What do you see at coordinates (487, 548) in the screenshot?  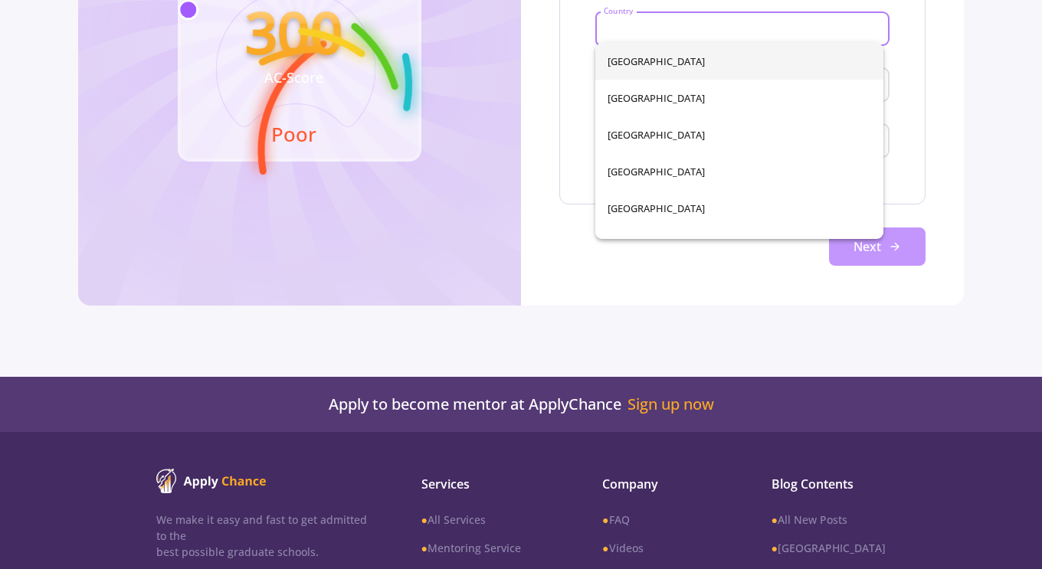 I see `a: ●Mentoring Service` at bounding box center [487, 548].